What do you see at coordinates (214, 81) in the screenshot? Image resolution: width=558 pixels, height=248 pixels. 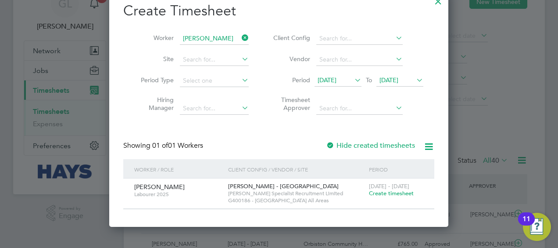 I see `input: Select one` at bounding box center [214, 81].